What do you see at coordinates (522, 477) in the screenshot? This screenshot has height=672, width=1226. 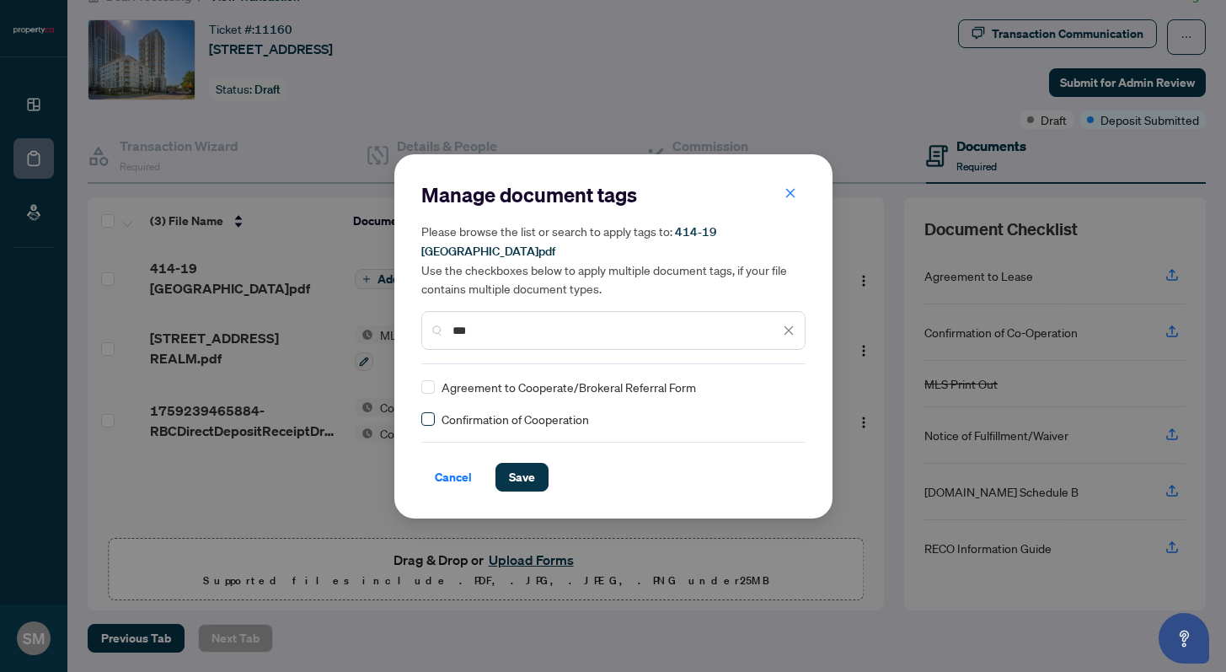 I see `button: Save` at bounding box center [522, 477].